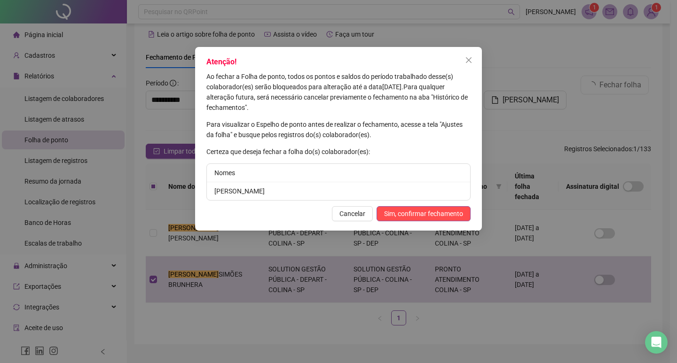 The image size is (677, 363). Describe the element at coordinates (330, 82) in the screenshot. I see `span: Ao fechar a Folha de ponto, todos os pontos e saldos do período trabalhado desse(s) colaborador(e...` at that location.